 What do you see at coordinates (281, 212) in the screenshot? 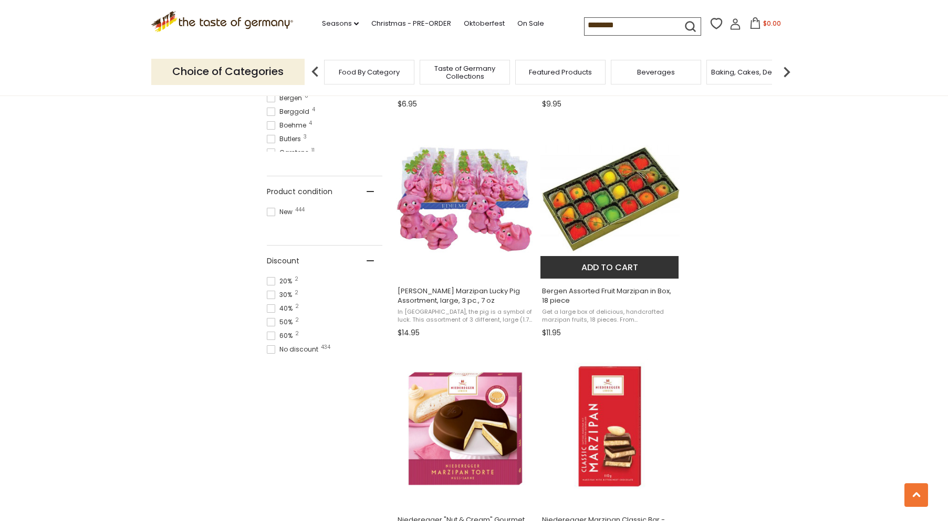
I see `span: New` at bounding box center [281, 212].